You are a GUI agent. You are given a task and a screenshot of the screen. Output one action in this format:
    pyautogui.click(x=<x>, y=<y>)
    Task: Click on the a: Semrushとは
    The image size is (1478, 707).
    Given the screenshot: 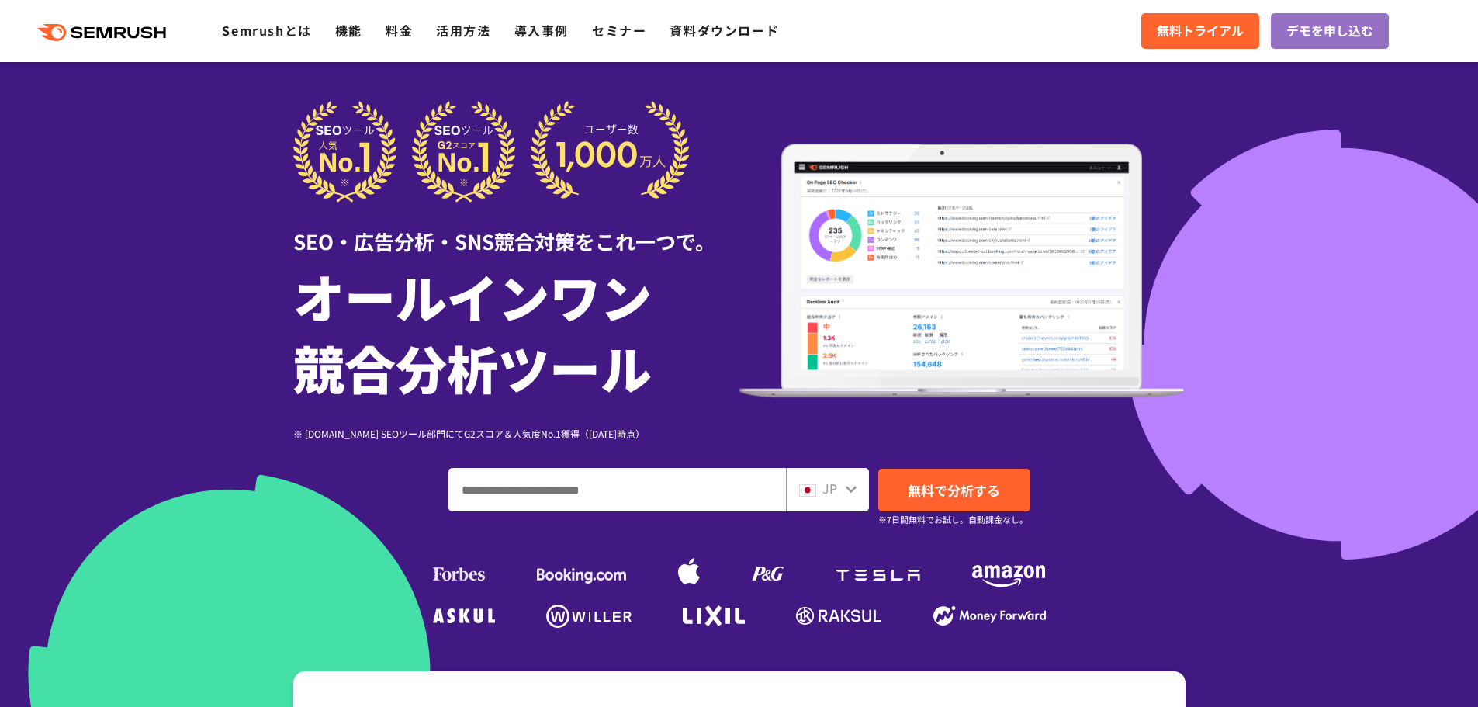 What is the action you would take?
    pyautogui.click(x=266, y=30)
    